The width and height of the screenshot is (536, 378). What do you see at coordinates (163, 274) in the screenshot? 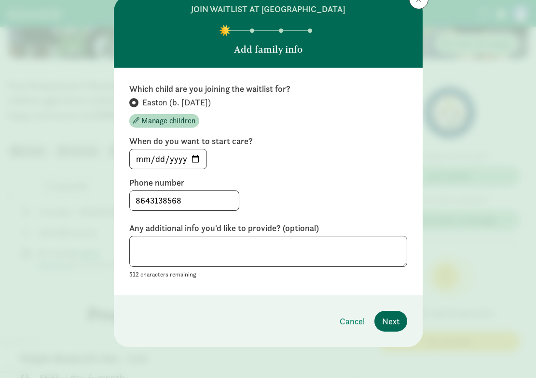
I see `small: 512 characters remaining` at bounding box center [163, 274].